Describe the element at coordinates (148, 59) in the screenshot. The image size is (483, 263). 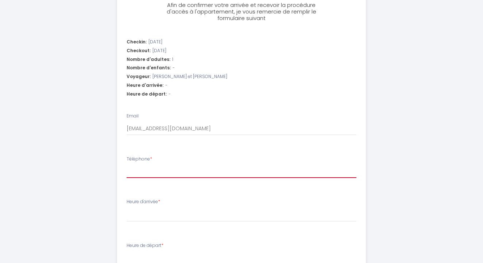
I see `span: Nombre d'adultes:` at that location.